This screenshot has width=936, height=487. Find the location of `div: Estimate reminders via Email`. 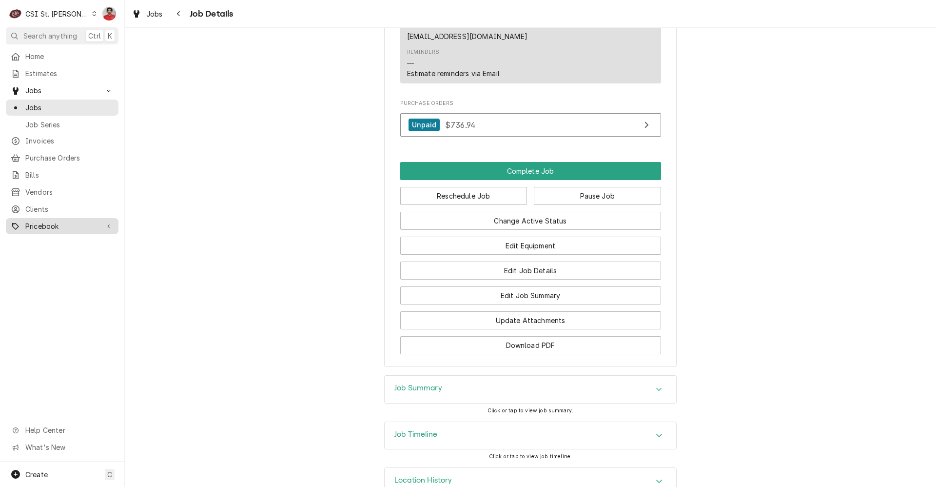

div: Estimate reminders via Email is located at coordinates (453, 73).